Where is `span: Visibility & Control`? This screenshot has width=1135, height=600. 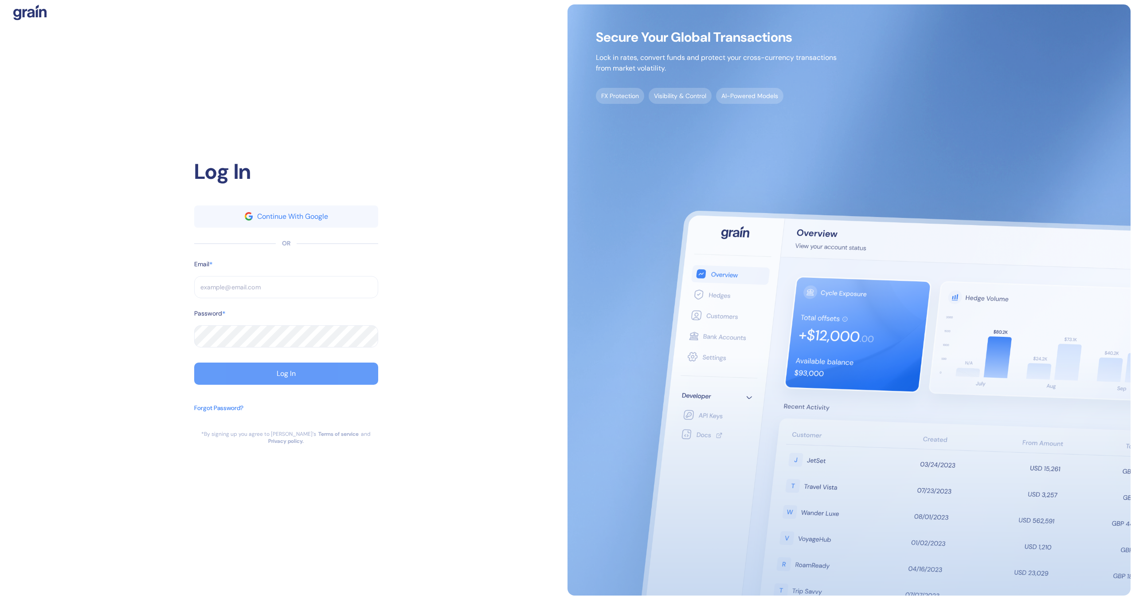
span: Visibility & Control is located at coordinates (680, 96).